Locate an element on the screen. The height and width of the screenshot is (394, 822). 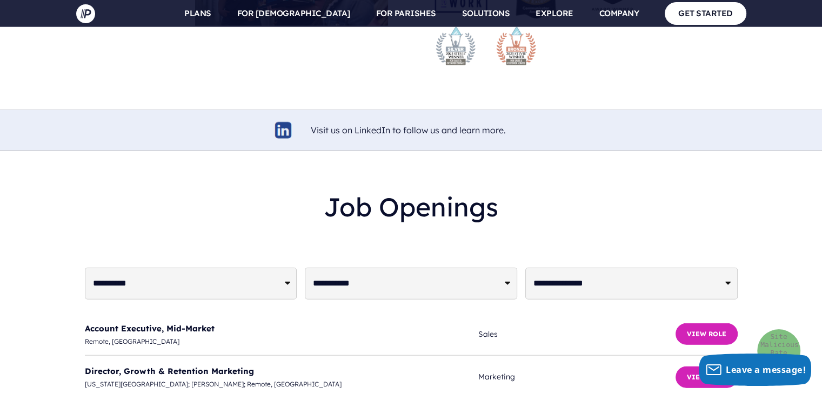
a: GET STARTED is located at coordinates (705, 13).